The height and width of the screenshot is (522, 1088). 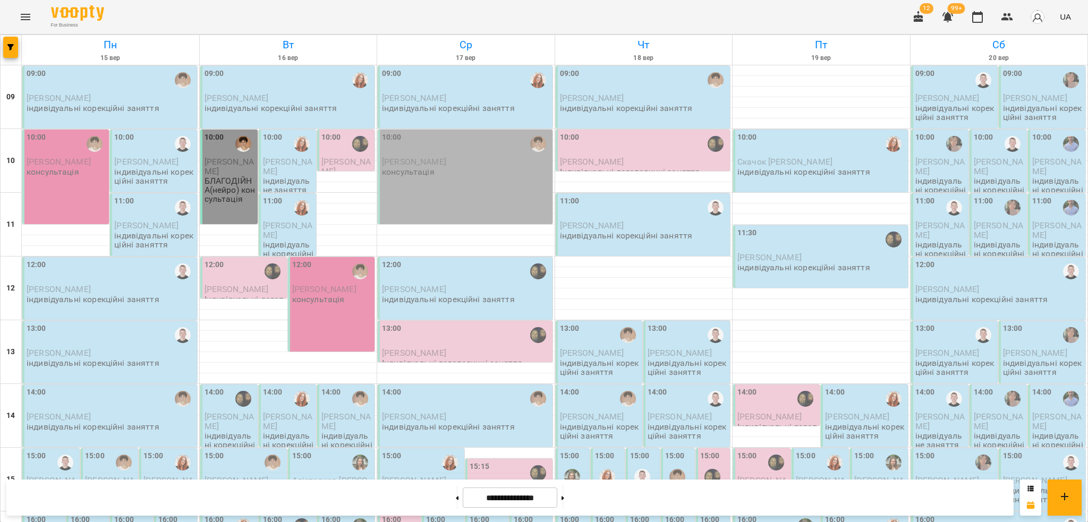 I want to click on h6: 12, so click(x=11, y=288).